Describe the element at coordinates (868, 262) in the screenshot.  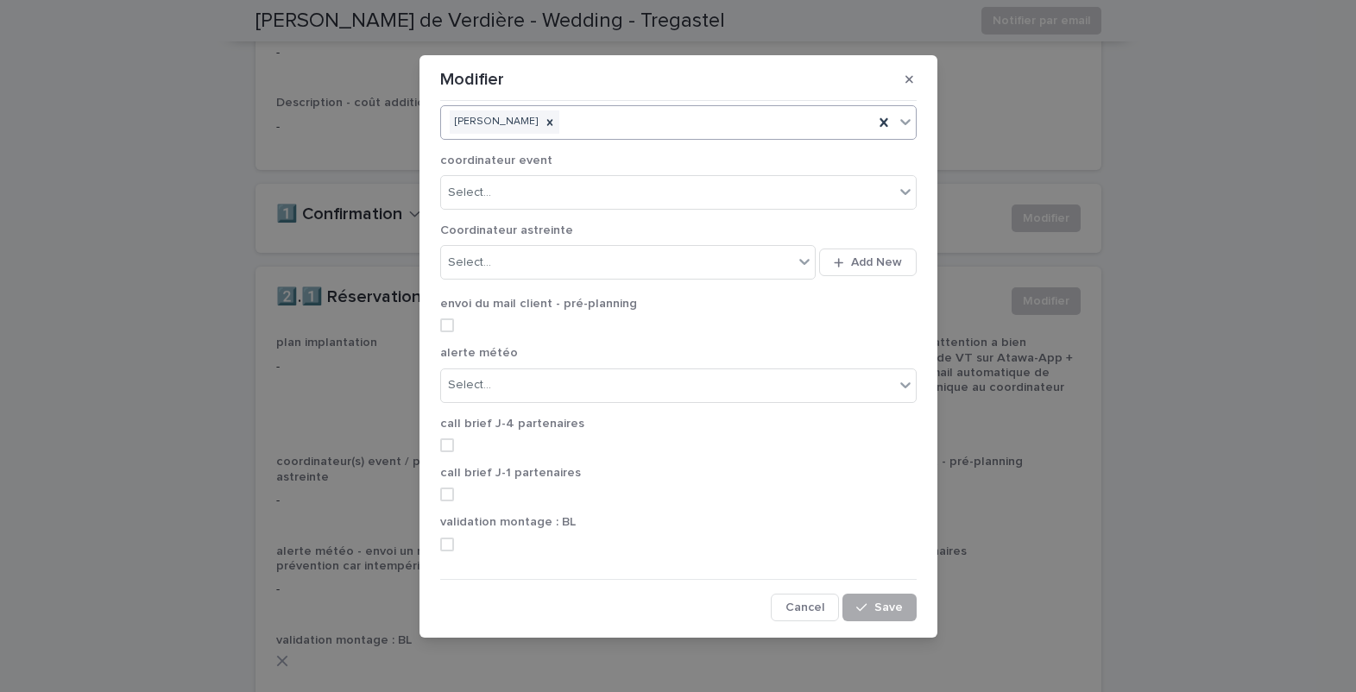
I see `button: Add New` at that location.